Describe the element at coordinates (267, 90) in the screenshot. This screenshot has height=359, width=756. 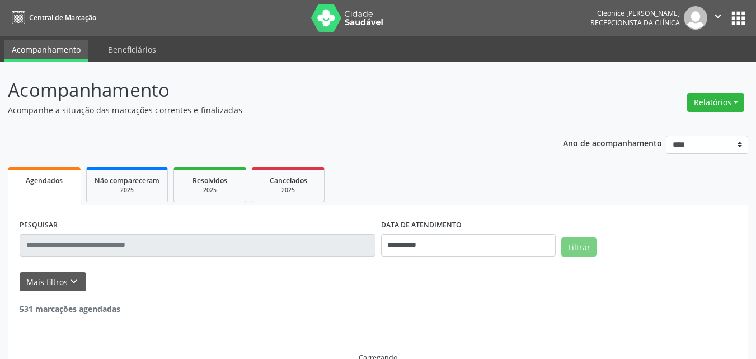
I see `p: Acompanhamento` at that location.